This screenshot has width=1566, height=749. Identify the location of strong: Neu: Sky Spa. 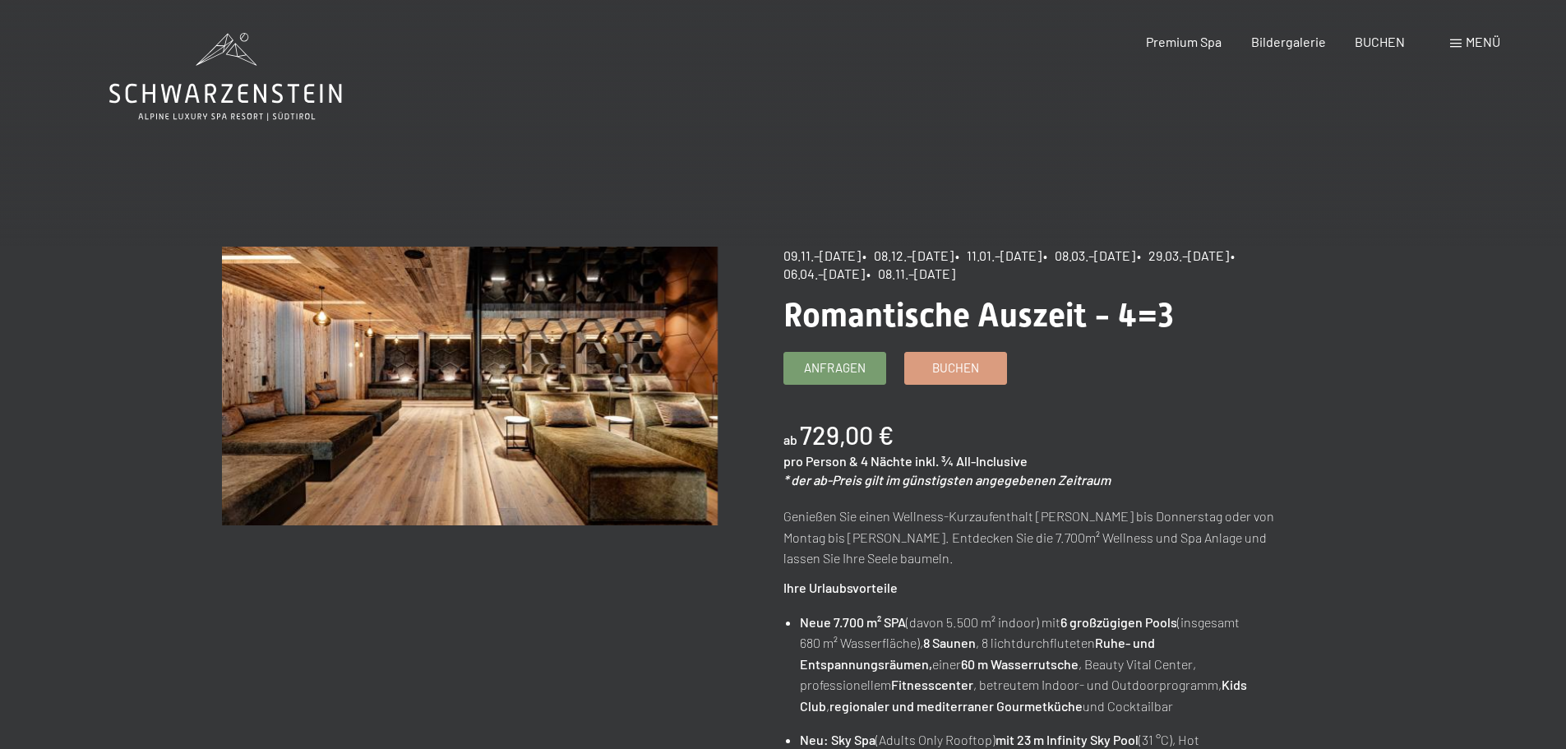
(838, 739).